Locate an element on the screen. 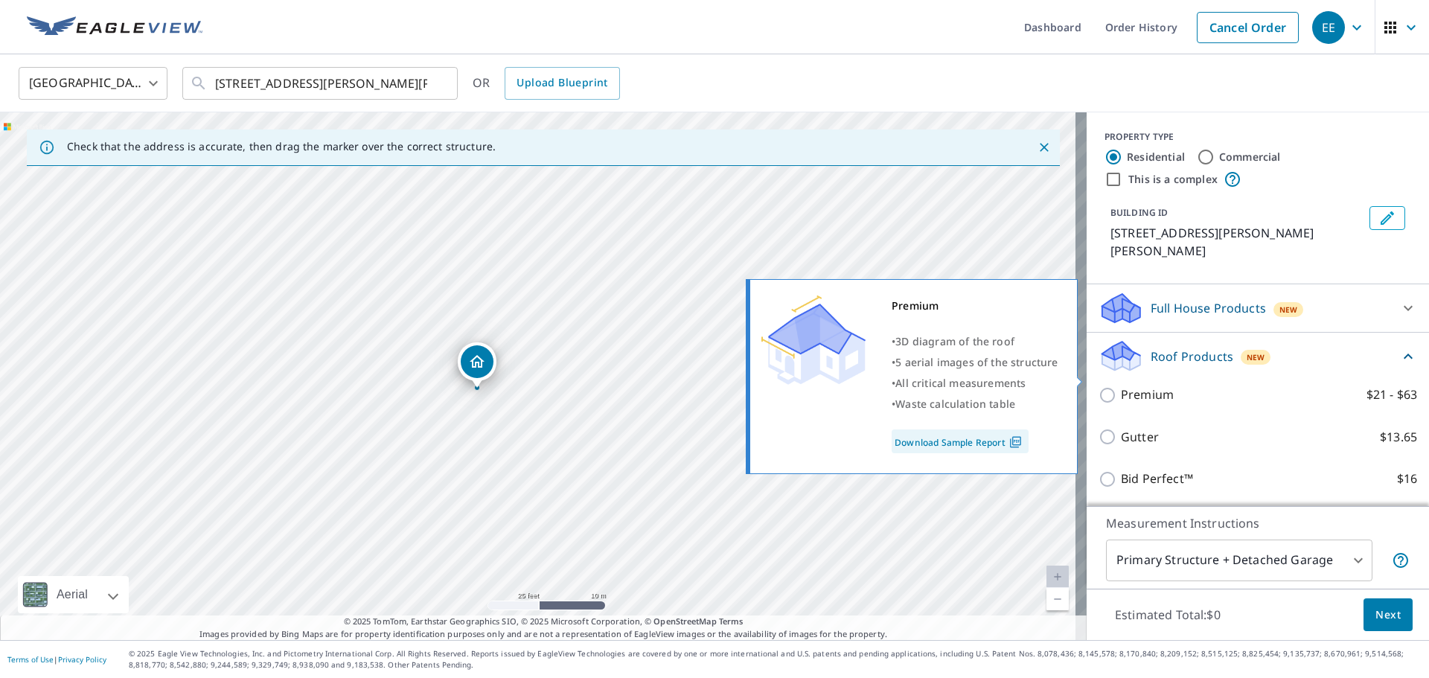 The image size is (1429, 678). a: Current Level 20, Zoom Out is located at coordinates (1057, 599).